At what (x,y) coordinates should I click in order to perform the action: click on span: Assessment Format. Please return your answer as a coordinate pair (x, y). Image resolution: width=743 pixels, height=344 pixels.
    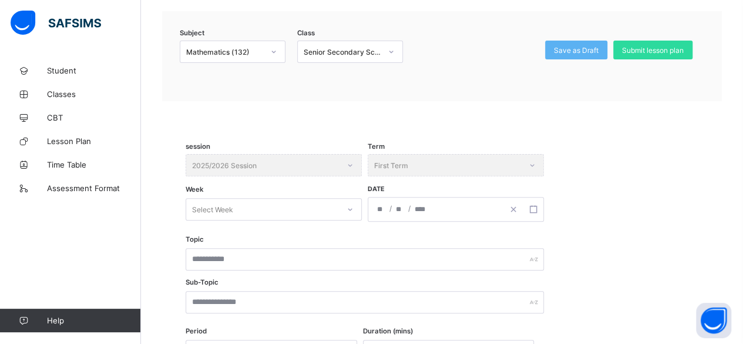
    Looking at the image, I should click on (94, 188).